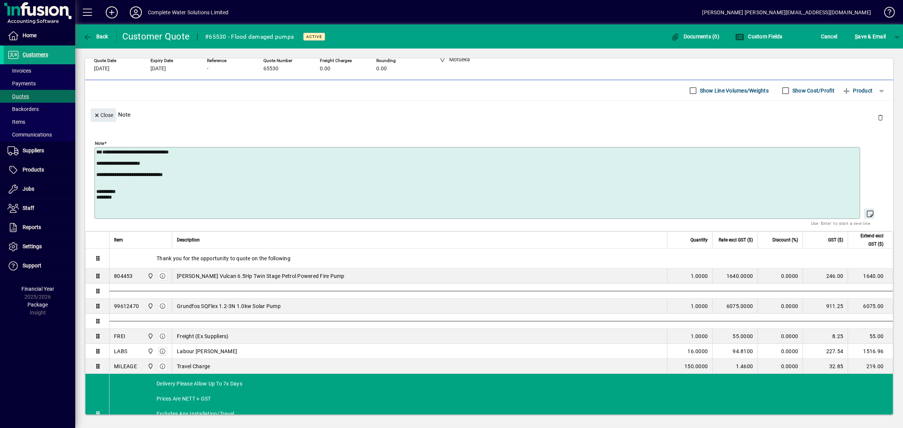  What do you see at coordinates (28, 208) in the screenshot?
I see `span: Staff` at bounding box center [28, 208].